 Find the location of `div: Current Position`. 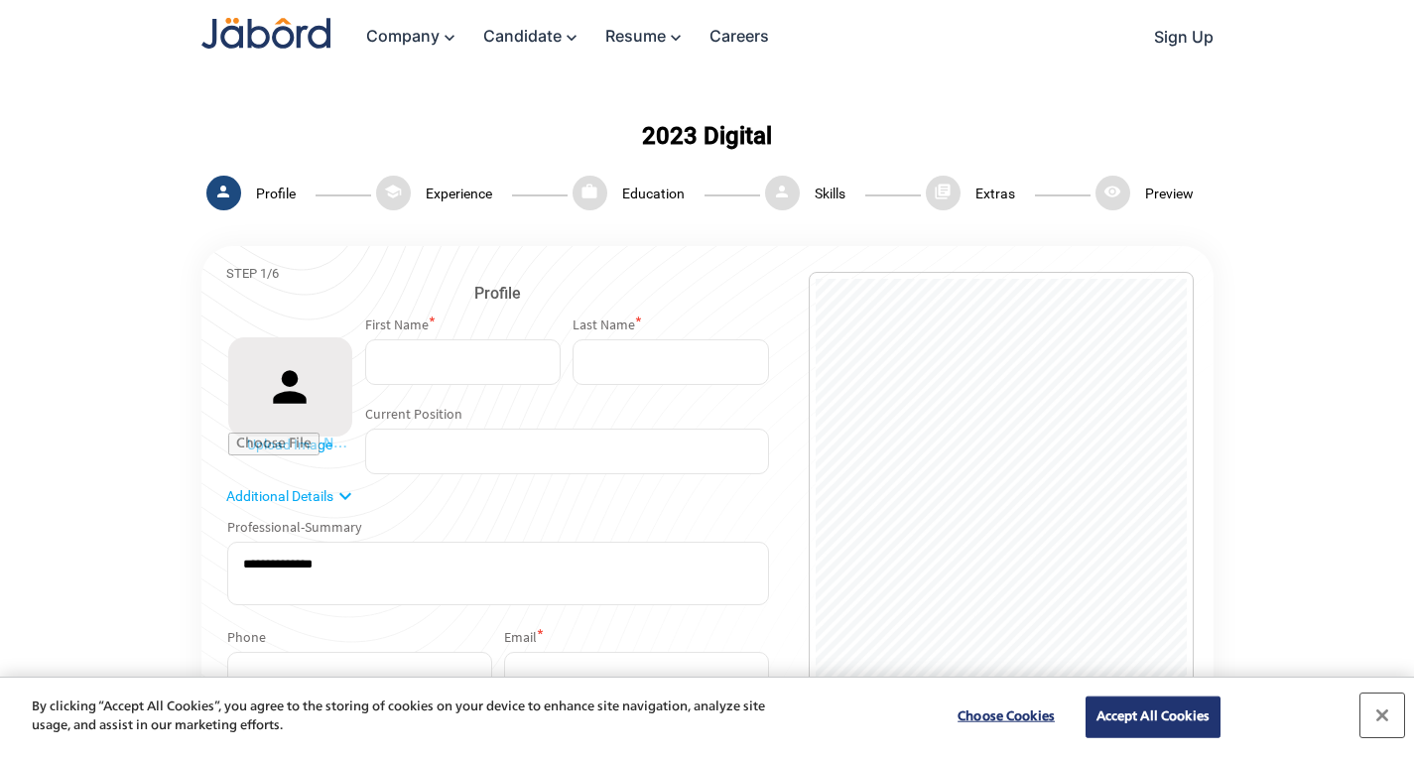

div: Current Position is located at coordinates (567, 417).